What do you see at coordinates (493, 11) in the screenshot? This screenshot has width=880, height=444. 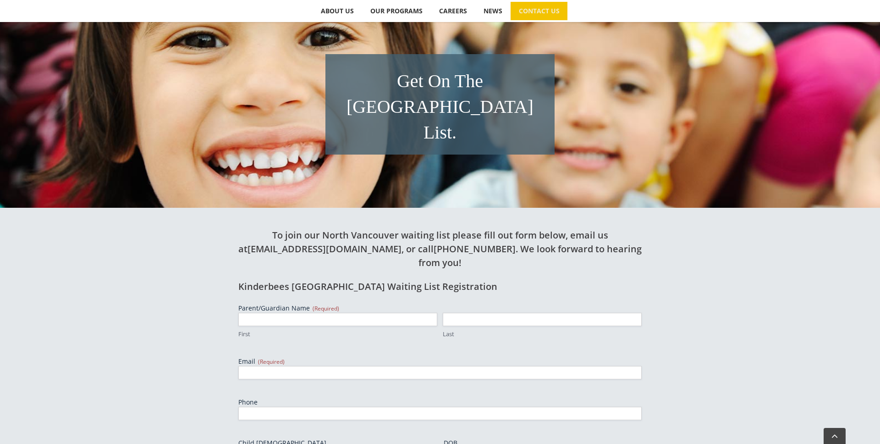 I see `span: NEWS` at bounding box center [493, 11].